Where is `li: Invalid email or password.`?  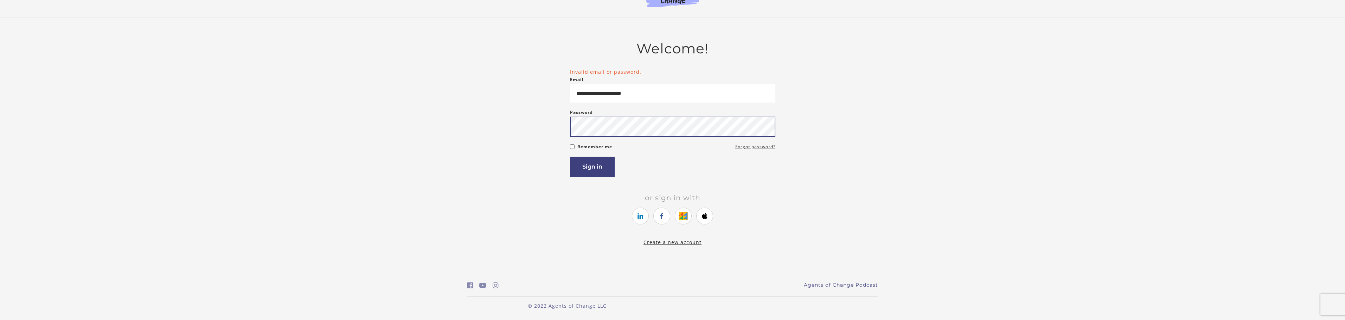
li: Invalid email or password. is located at coordinates (672, 72).